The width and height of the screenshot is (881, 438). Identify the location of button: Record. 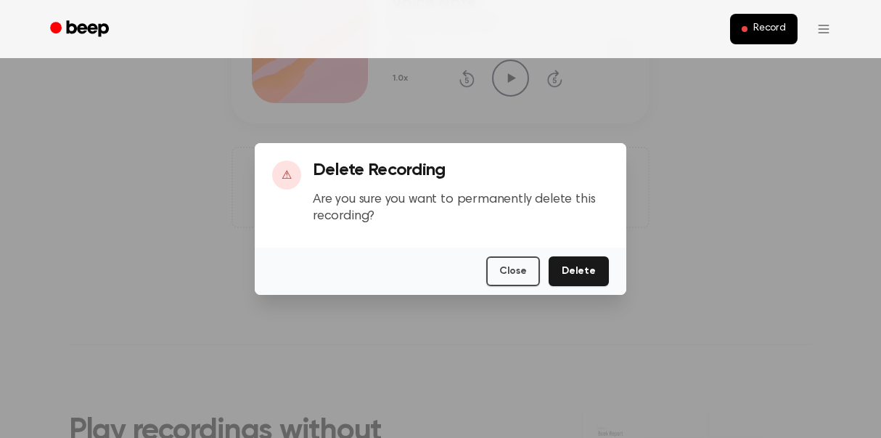
(764, 29).